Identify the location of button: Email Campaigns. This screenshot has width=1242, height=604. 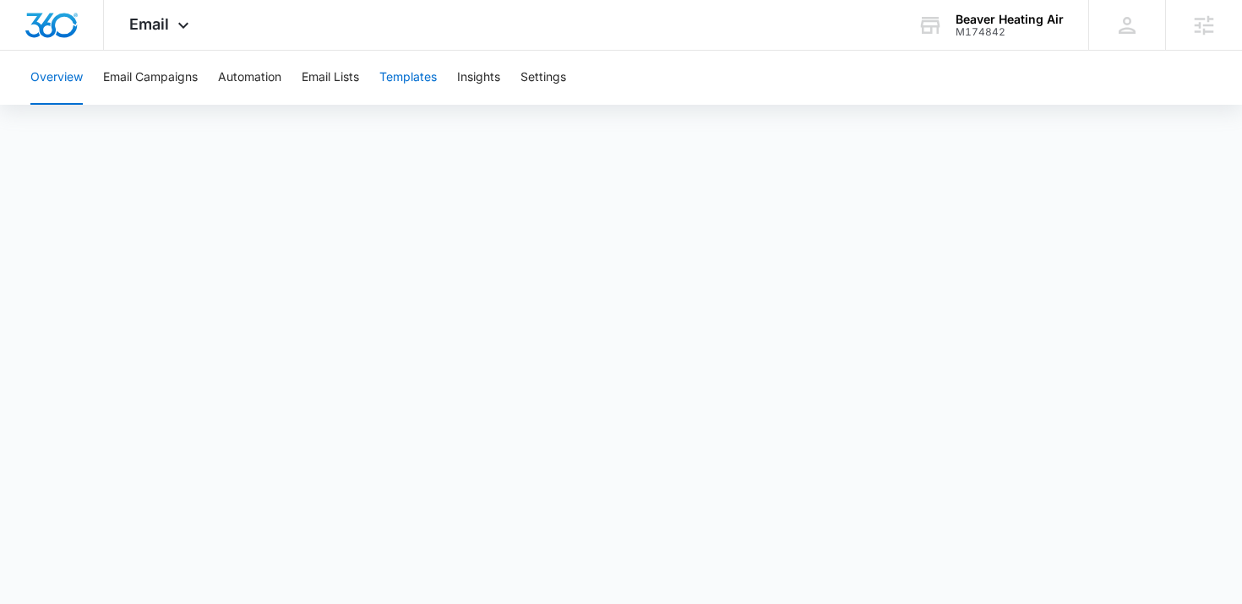
(150, 78).